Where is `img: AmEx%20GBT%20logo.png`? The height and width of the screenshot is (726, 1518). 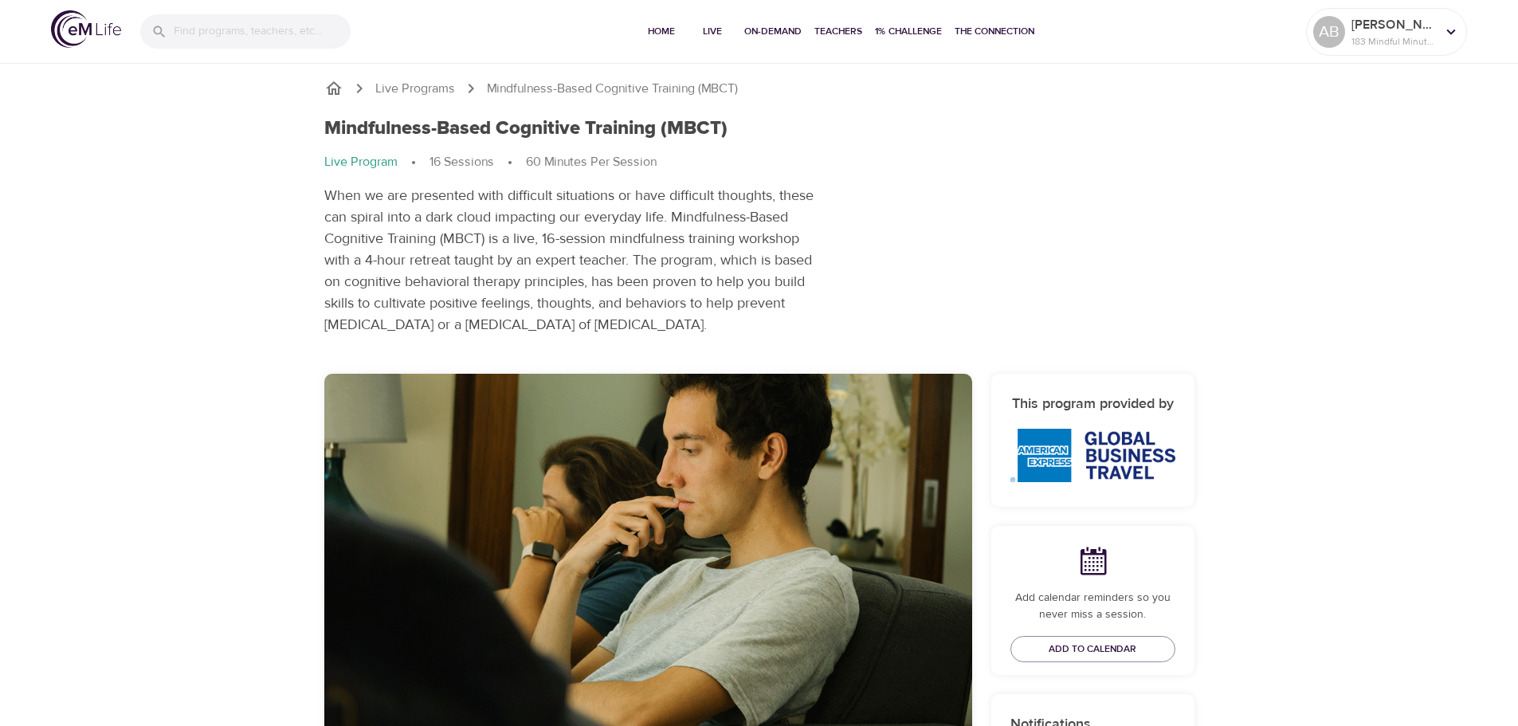 img: AmEx%20GBT%20logo.png is located at coordinates (1093, 455).